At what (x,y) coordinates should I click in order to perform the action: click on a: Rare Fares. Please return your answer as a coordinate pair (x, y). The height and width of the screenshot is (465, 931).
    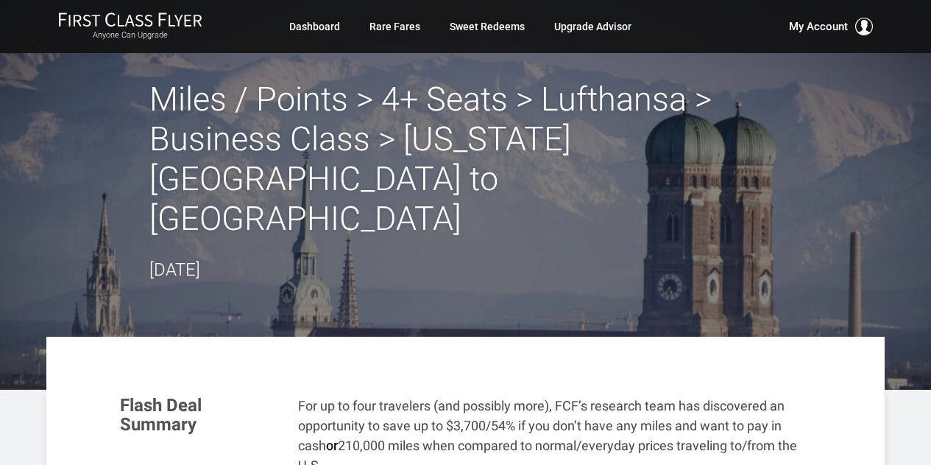
    Looking at the image, I should click on (395, 27).